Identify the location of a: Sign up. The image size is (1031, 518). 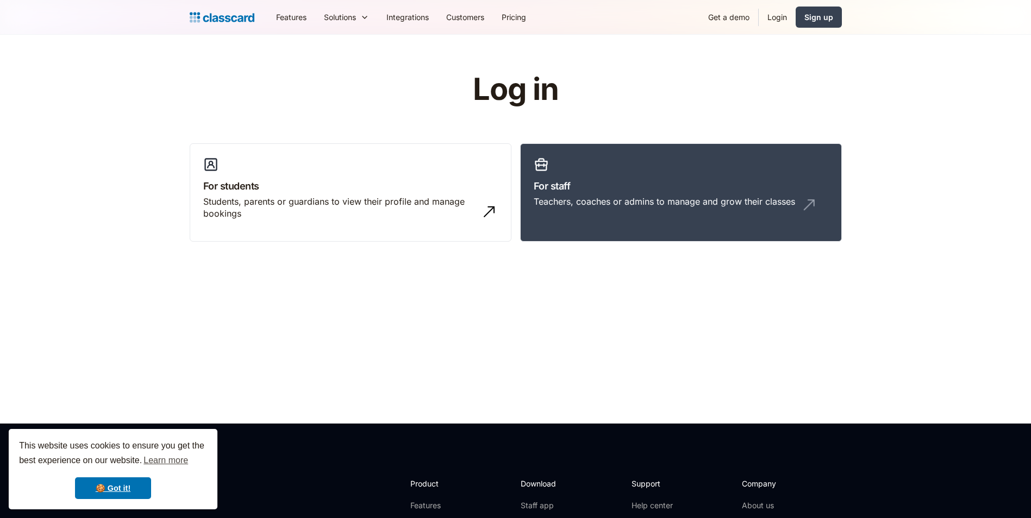
(818, 17).